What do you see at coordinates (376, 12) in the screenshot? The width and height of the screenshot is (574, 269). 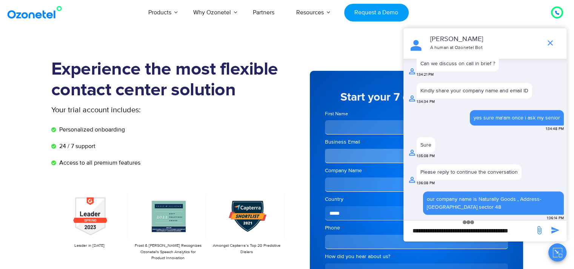 I see `a: Request a Demo` at bounding box center [376, 12].